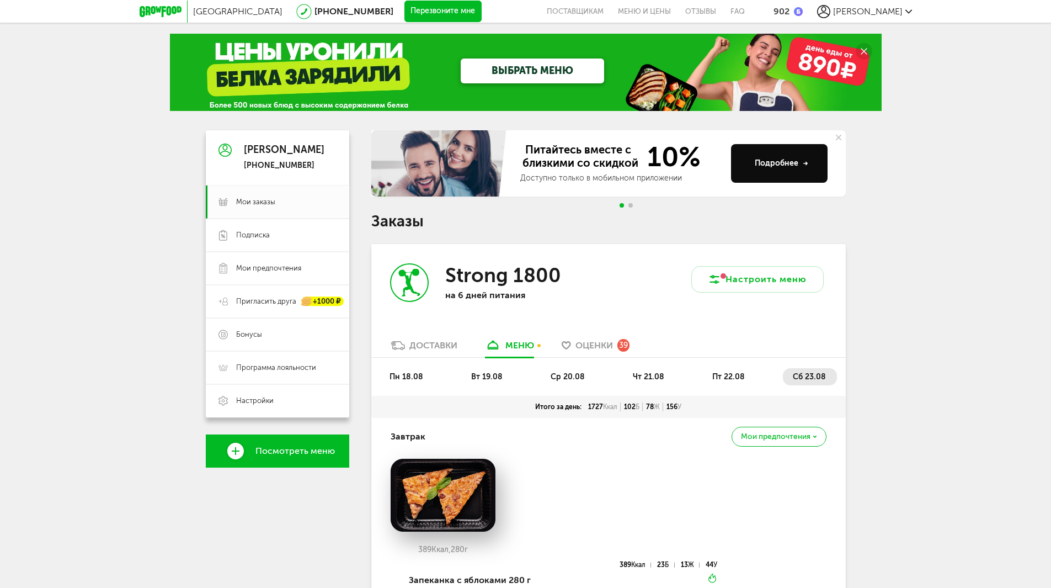 The image size is (1051, 588). Describe the element at coordinates (632, 407) in the screenshot. I see `div: 102` at that location.